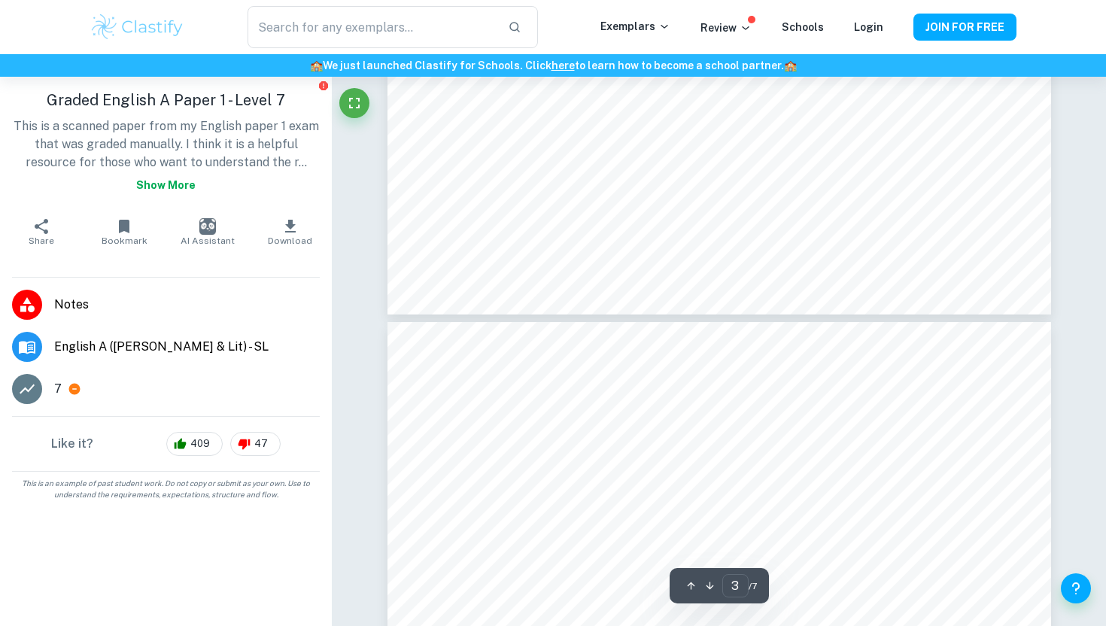  I want to click on h6: Like it?, so click(72, 444).